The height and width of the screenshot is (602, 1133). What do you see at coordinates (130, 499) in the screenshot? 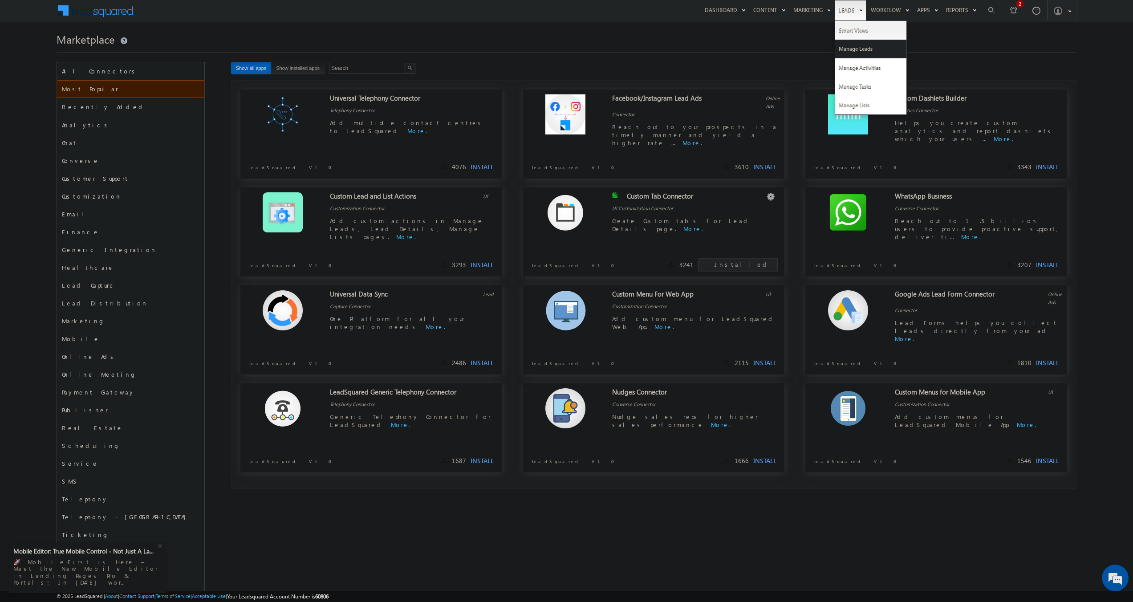
I see `div: Telephony` at bounding box center [130, 499].